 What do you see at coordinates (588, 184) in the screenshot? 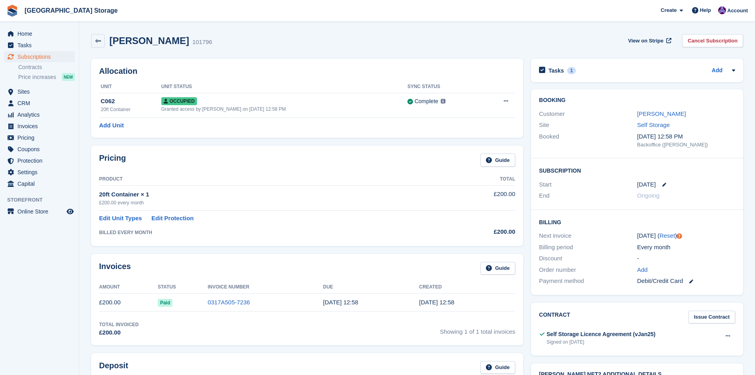
I see `div: Start` at bounding box center [588, 184].